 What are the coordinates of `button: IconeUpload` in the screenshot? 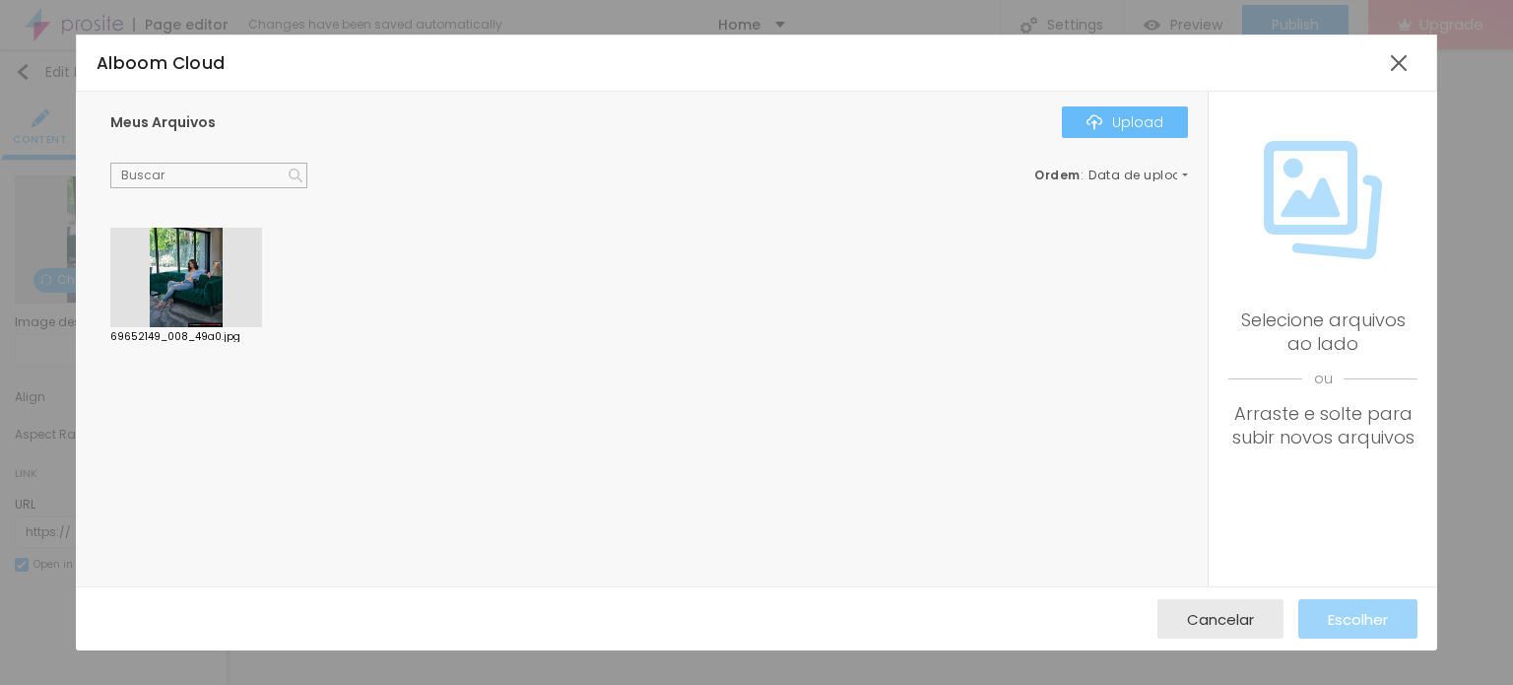 It's located at (1125, 122).